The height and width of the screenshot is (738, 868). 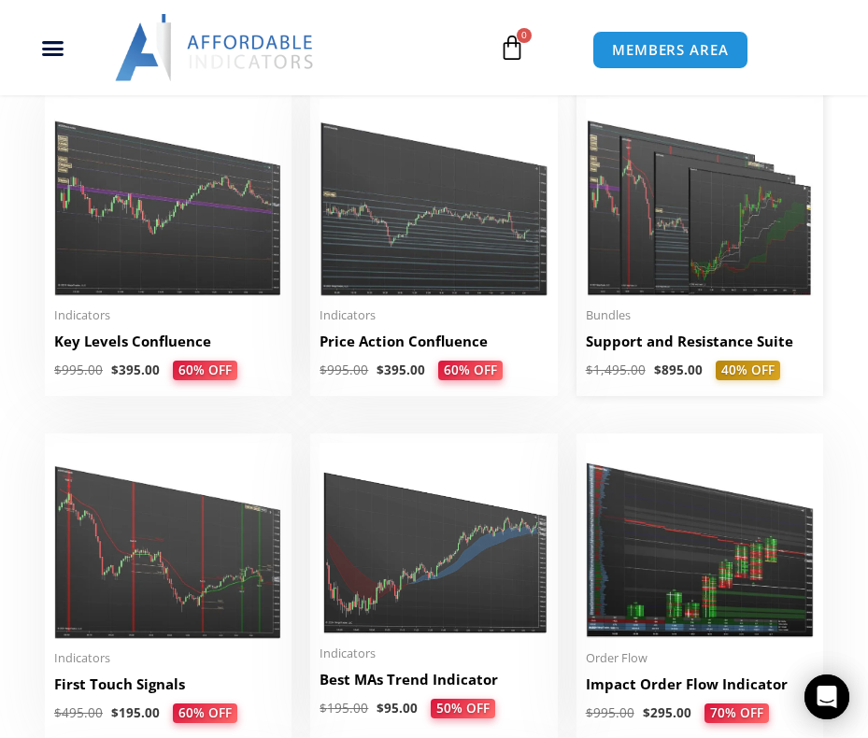 I want to click on span: Bundles, so click(x=700, y=315).